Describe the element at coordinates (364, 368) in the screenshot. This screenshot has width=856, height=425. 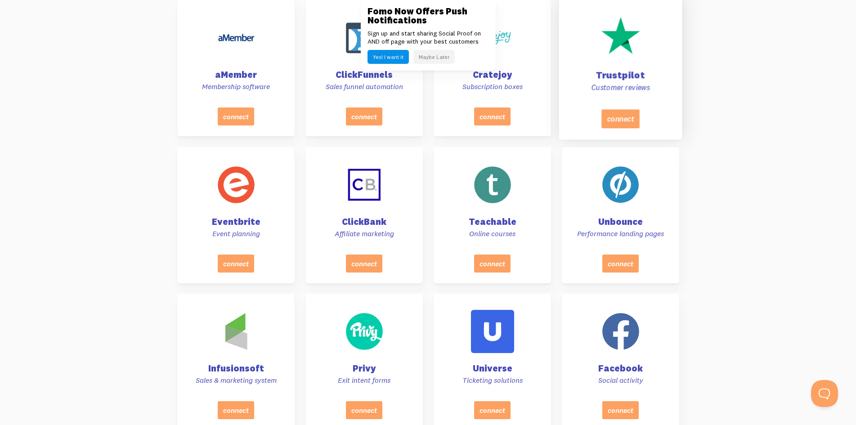
I see `h4: Privy` at that location.